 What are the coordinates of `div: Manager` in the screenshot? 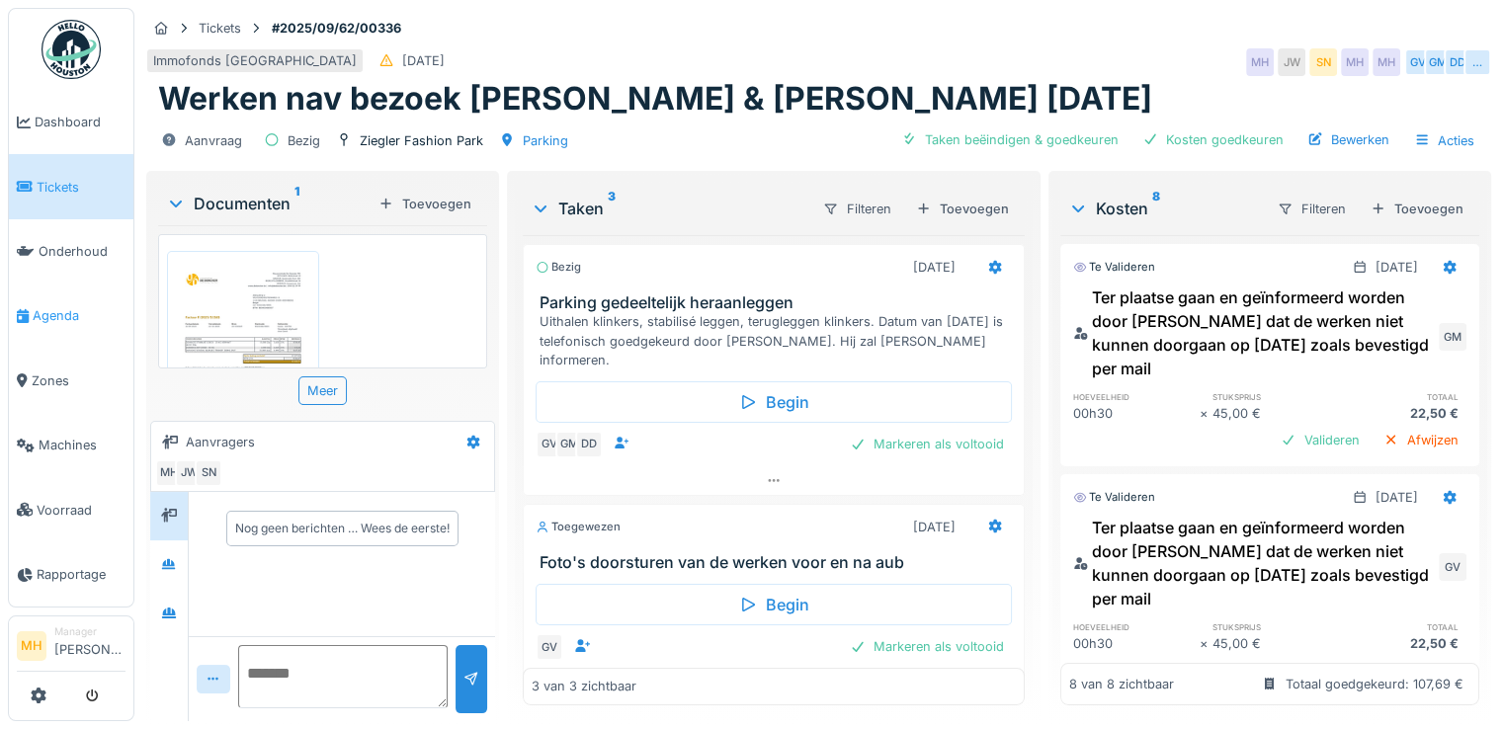 It's located at (90, 631).